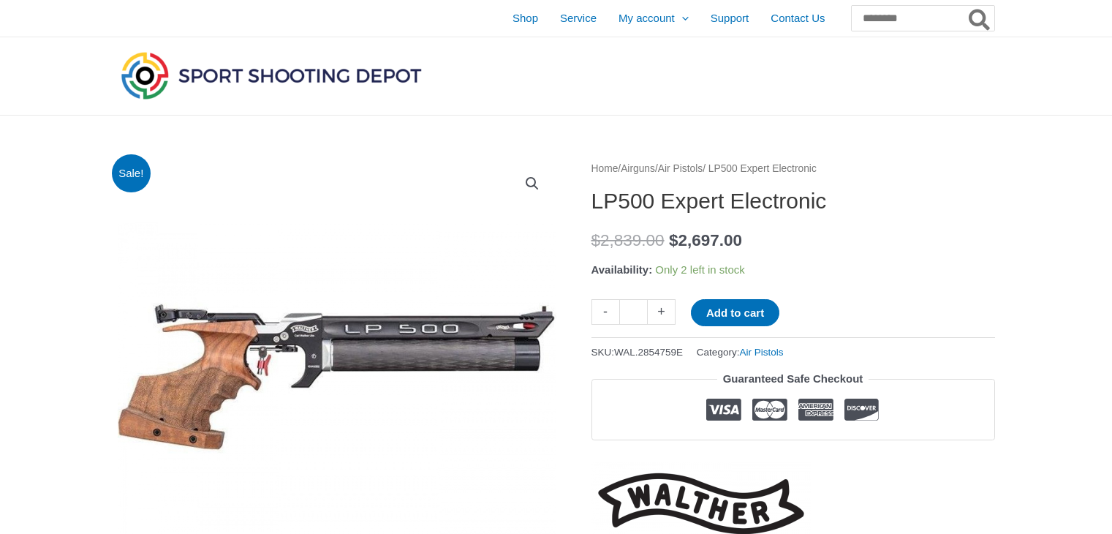  Describe the element at coordinates (793, 169) in the screenshot. I see `nav: Breadcrumb` at that location.